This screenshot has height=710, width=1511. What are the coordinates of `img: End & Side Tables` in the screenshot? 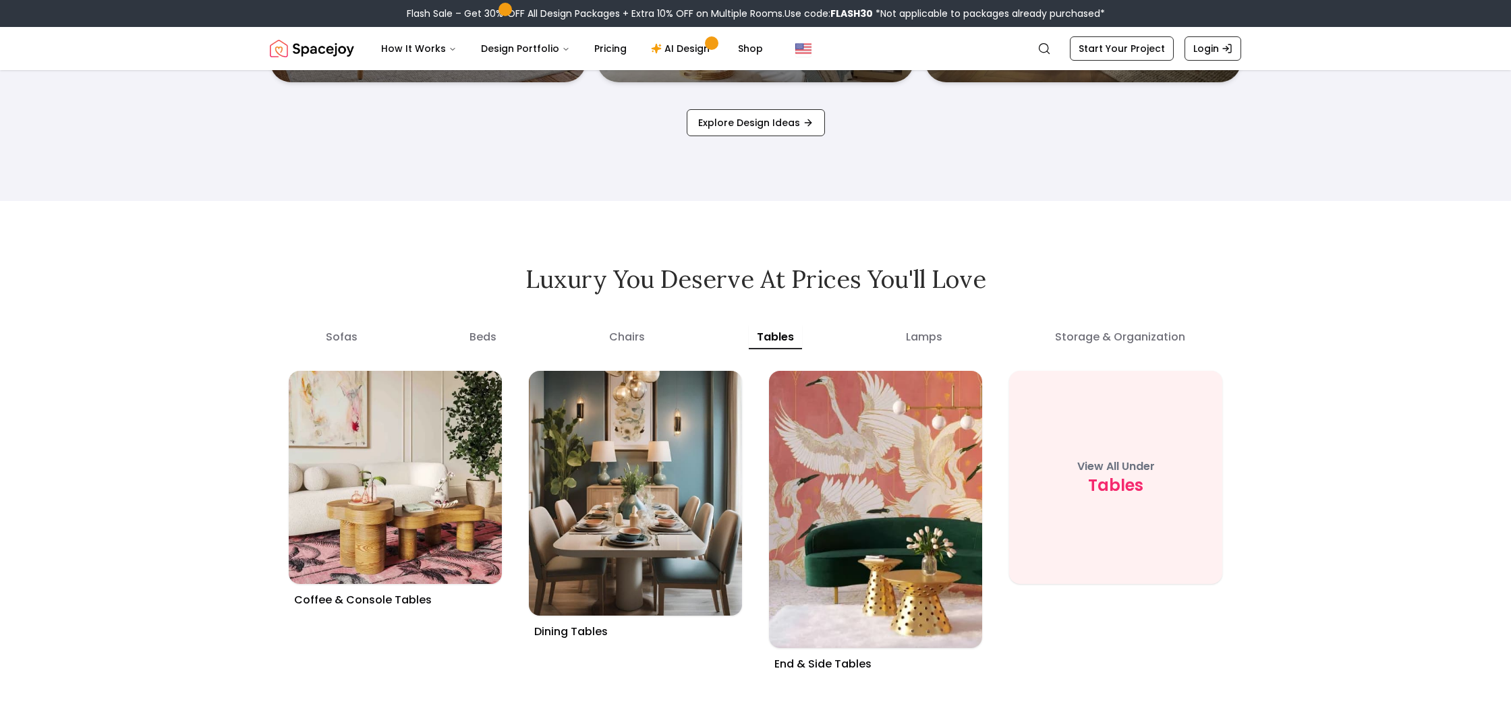 It's located at (876, 509).